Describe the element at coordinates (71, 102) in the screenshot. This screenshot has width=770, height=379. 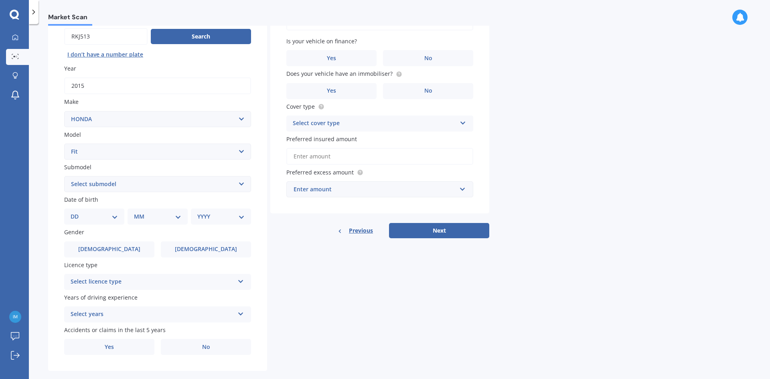
I see `span: Make` at that location.